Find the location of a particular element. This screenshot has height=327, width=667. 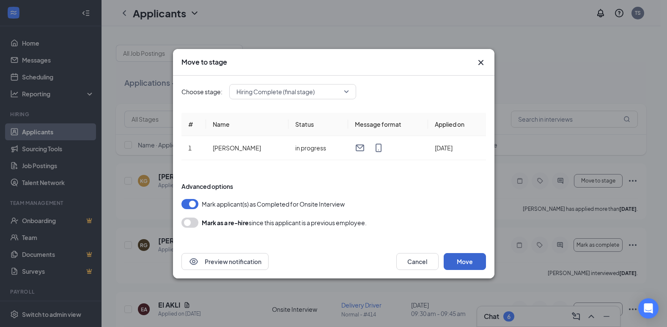

svg: Eye is located at coordinates (194, 262).